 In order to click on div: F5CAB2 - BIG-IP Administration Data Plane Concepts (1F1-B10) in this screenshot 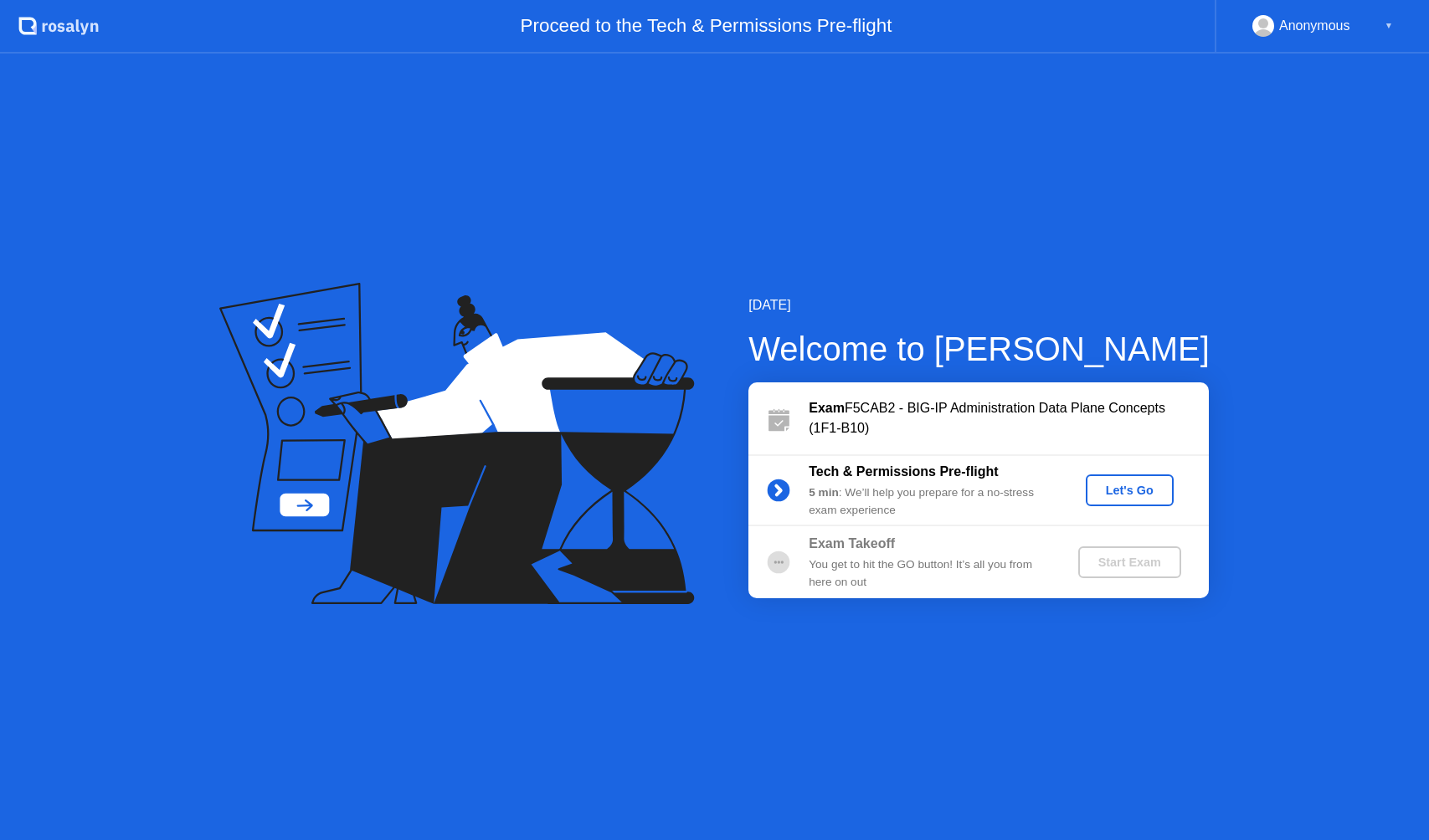, I will do `click(1009, 418)`.